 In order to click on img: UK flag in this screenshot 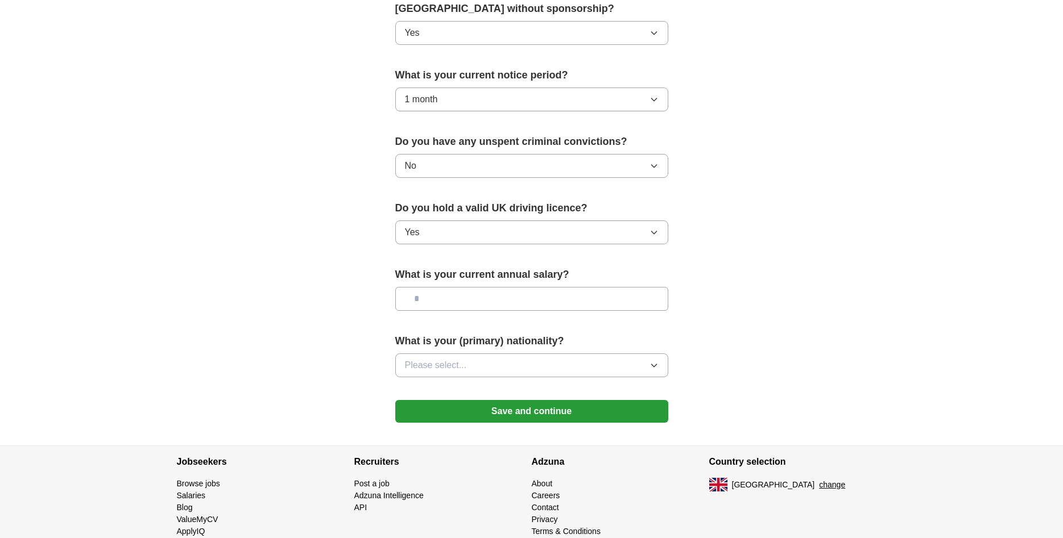, I will do `click(718, 485)`.